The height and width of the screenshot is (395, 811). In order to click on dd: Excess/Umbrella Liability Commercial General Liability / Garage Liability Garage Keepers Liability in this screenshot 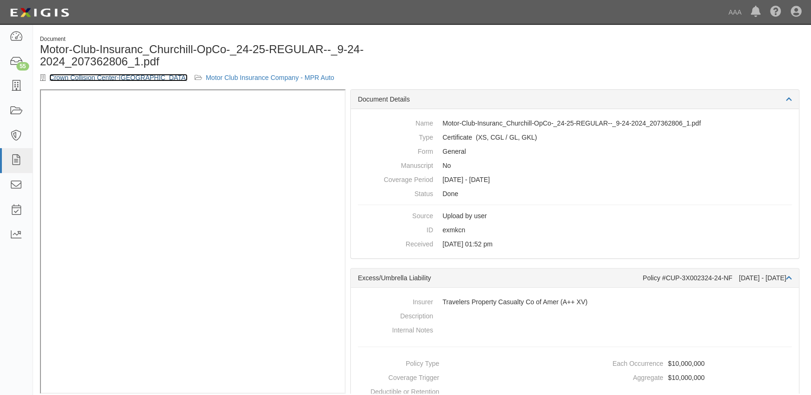, I will do `click(575, 137)`.